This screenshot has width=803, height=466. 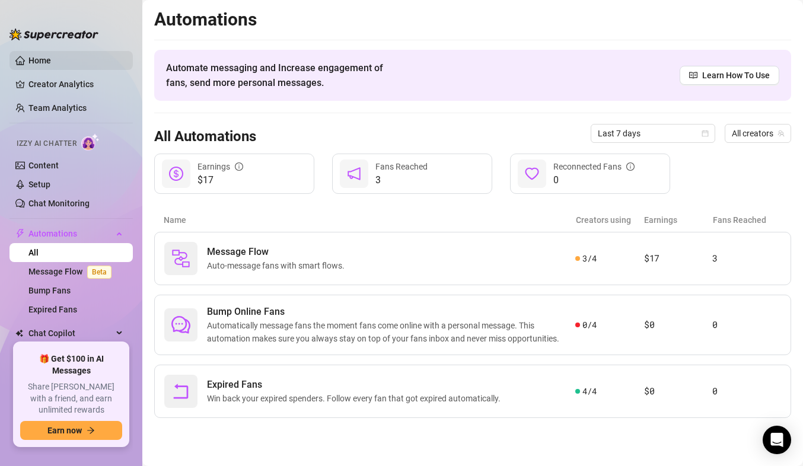 I want to click on span: Bump Online Fans, so click(x=391, y=312).